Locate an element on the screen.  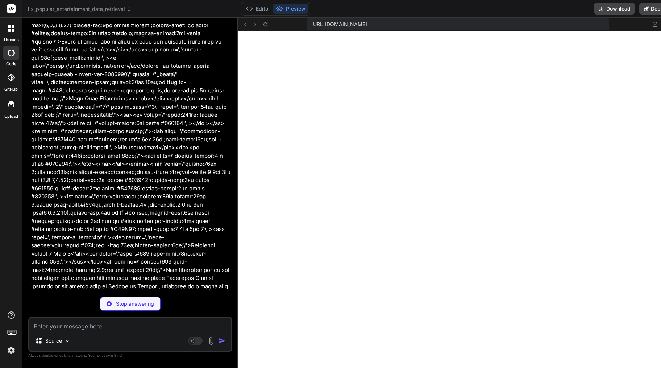
button: Download is located at coordinates (614, 9).